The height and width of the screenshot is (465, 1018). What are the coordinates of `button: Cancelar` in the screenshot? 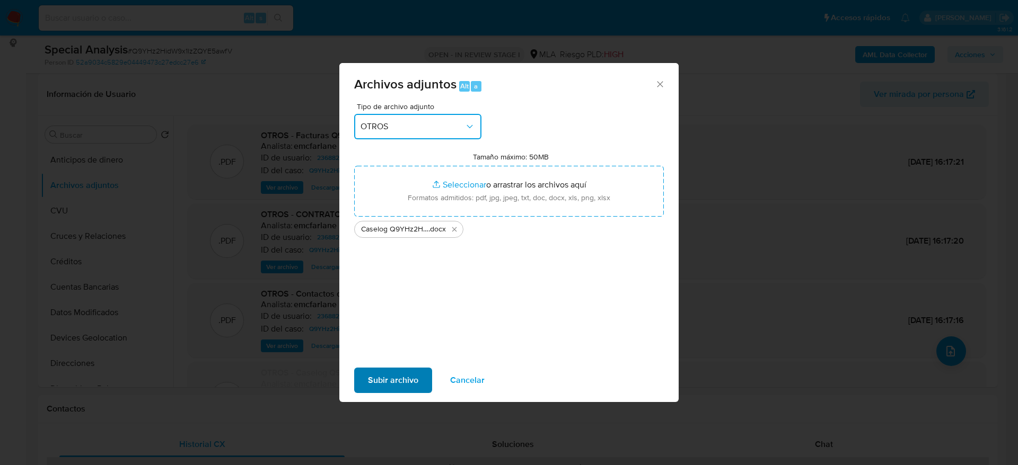 It's located at (467, 381).